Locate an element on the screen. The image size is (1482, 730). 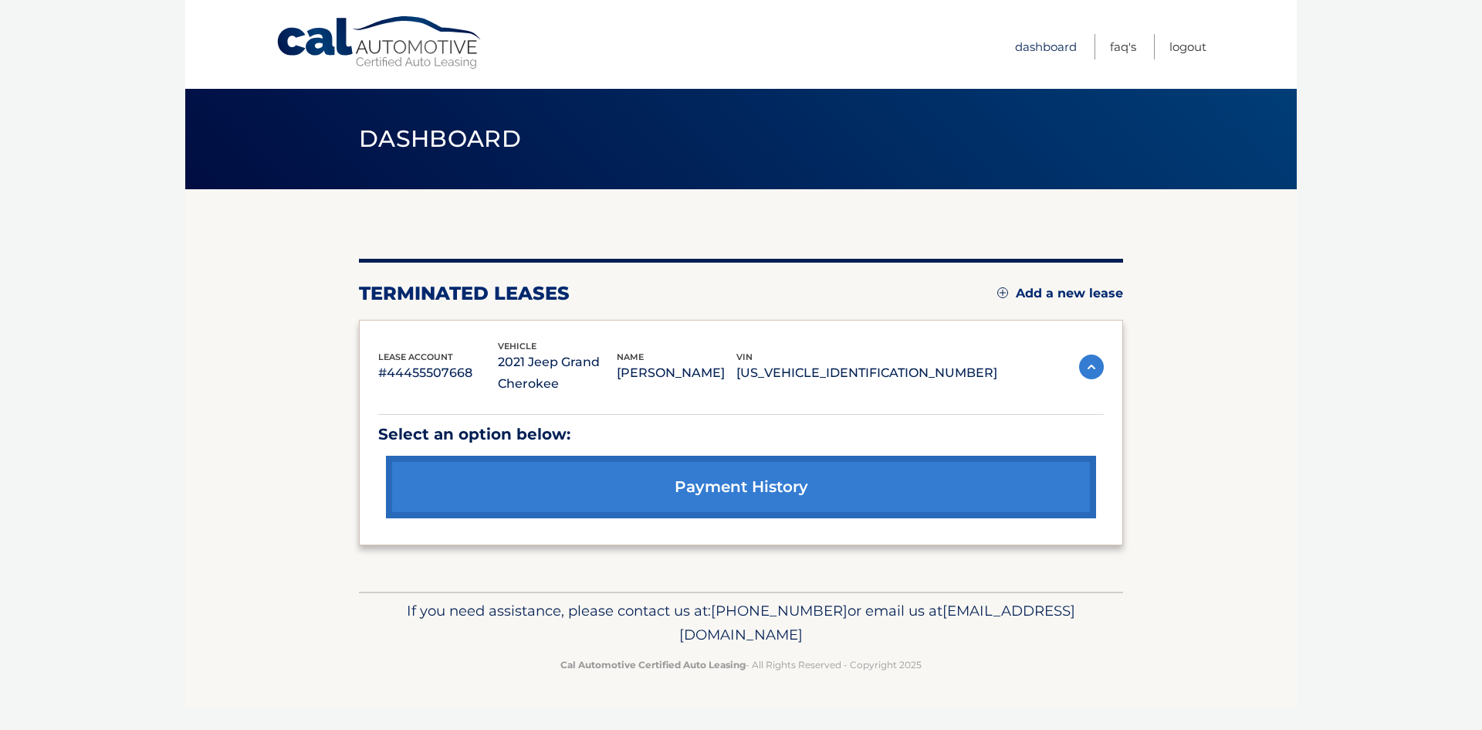
a: Add a new lease is located at coordinates (1060, 293).